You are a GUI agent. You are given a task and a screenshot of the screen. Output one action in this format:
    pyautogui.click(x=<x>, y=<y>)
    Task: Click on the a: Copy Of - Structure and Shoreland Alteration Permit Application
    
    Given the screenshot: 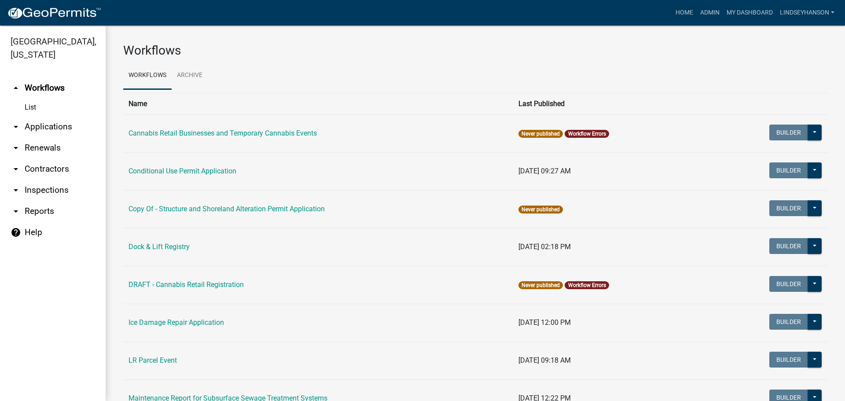 What is the action you would take?
    pyautogui.click(x=227, y=209)
    